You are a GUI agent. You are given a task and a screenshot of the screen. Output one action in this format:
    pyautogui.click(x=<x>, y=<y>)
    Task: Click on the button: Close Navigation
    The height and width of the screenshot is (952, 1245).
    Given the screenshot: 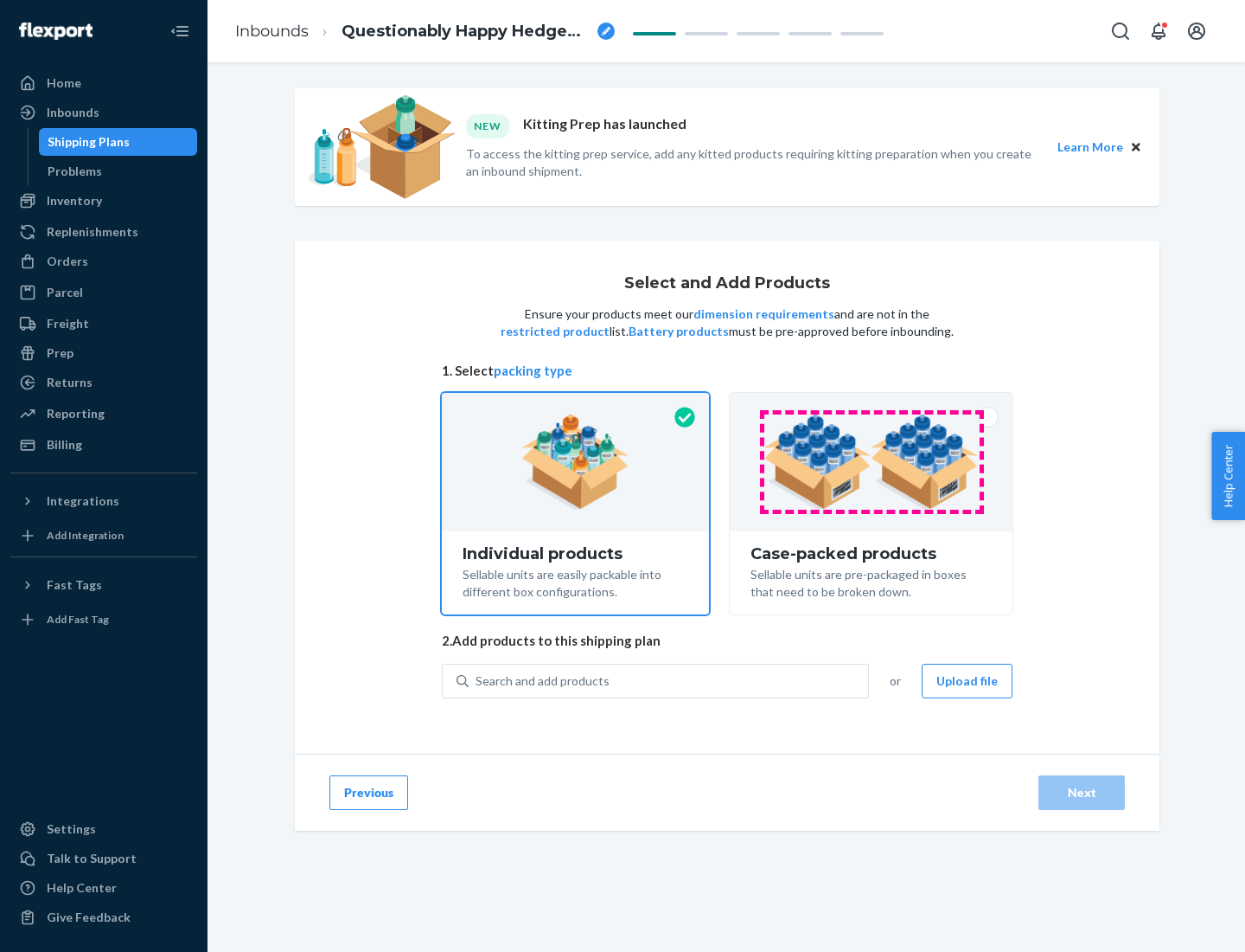 What is the action you would take?
    pyautogui.click(x=180, y=31)
    